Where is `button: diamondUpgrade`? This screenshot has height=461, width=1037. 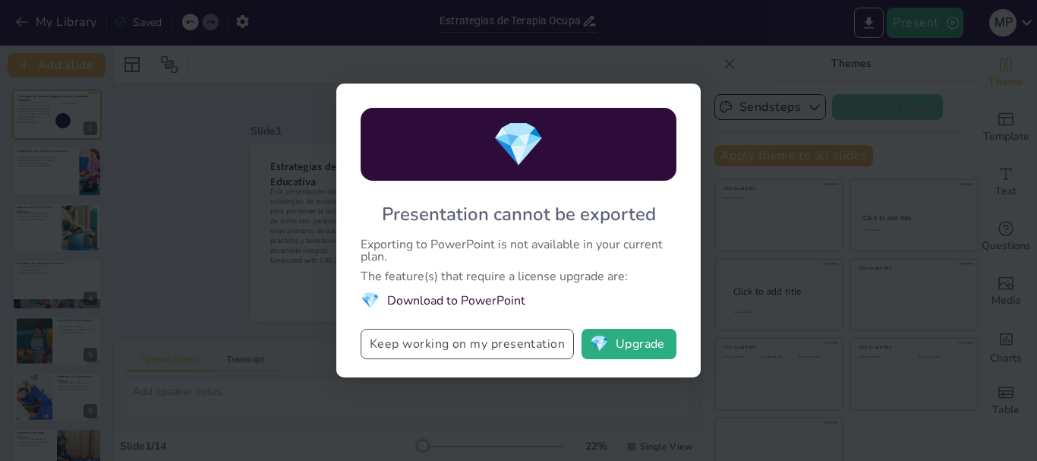
button: diamondUpgrade is located at coordinates (629, 344).